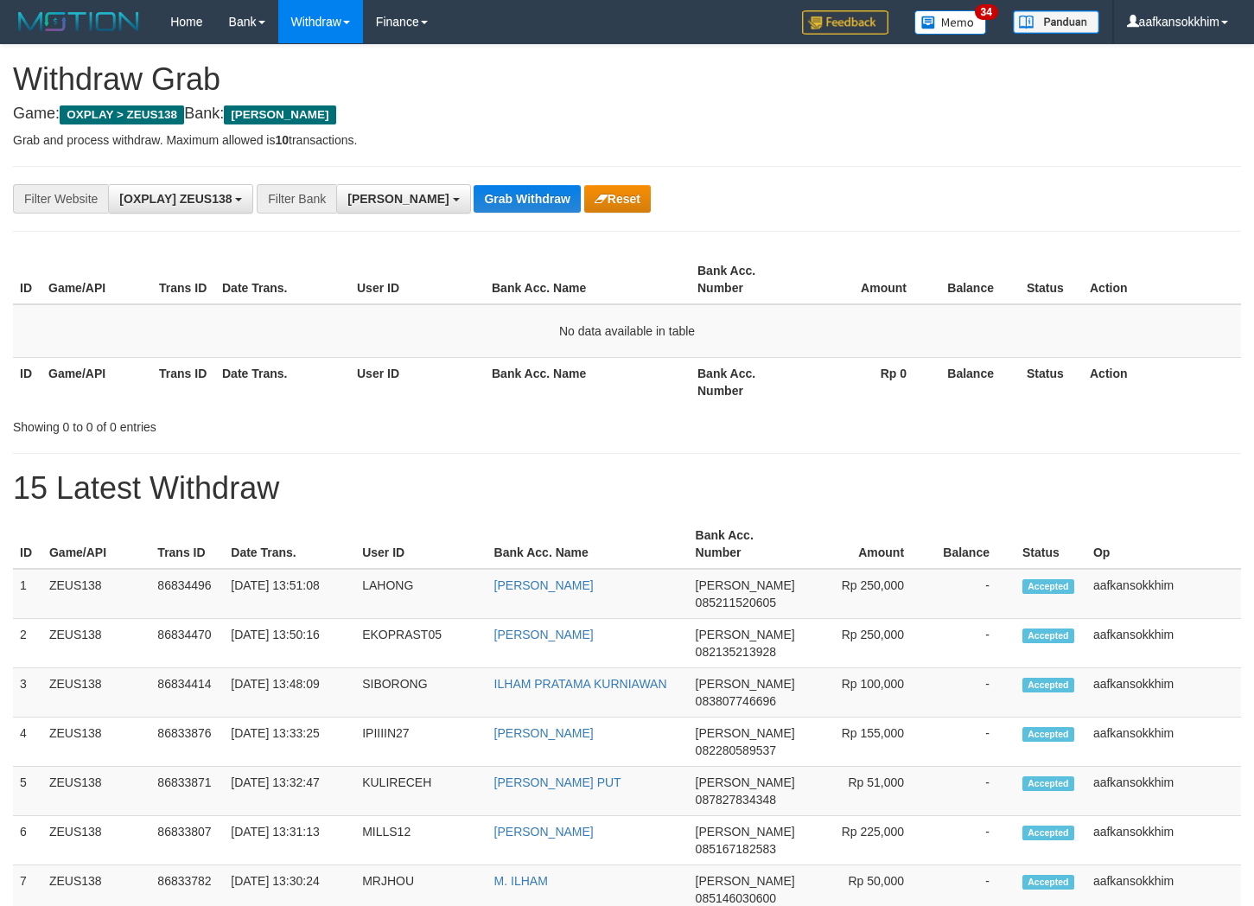  I want to click on td: 86833807, so click(187, 840).